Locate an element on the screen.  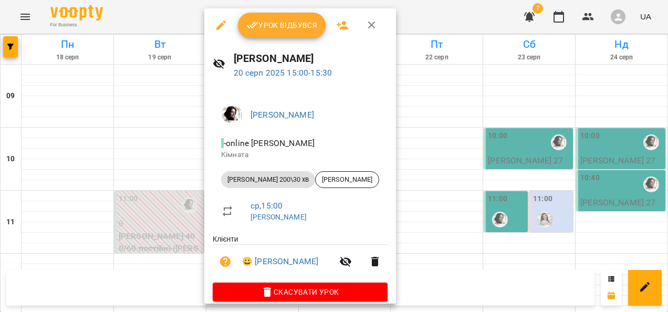
img: e7c1a1403b8f34425dc1a602655f0c4c.png is located at coordinates (232, 115).